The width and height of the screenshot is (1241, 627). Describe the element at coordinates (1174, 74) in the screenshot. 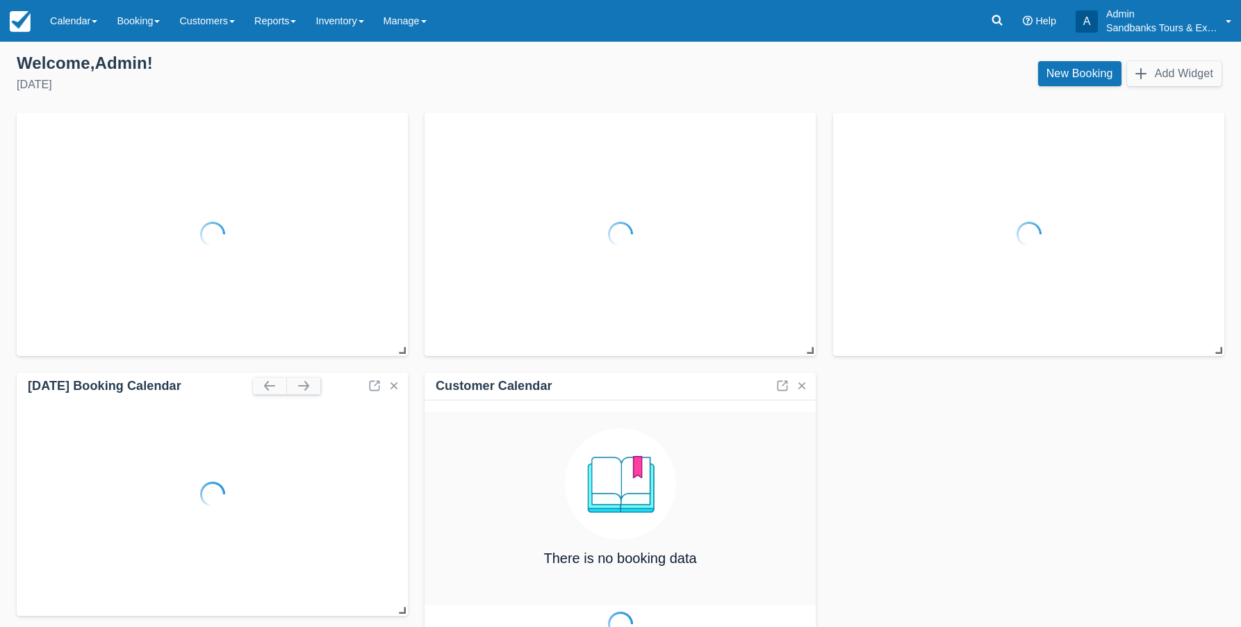

I see `button: Add Widget` at that location.